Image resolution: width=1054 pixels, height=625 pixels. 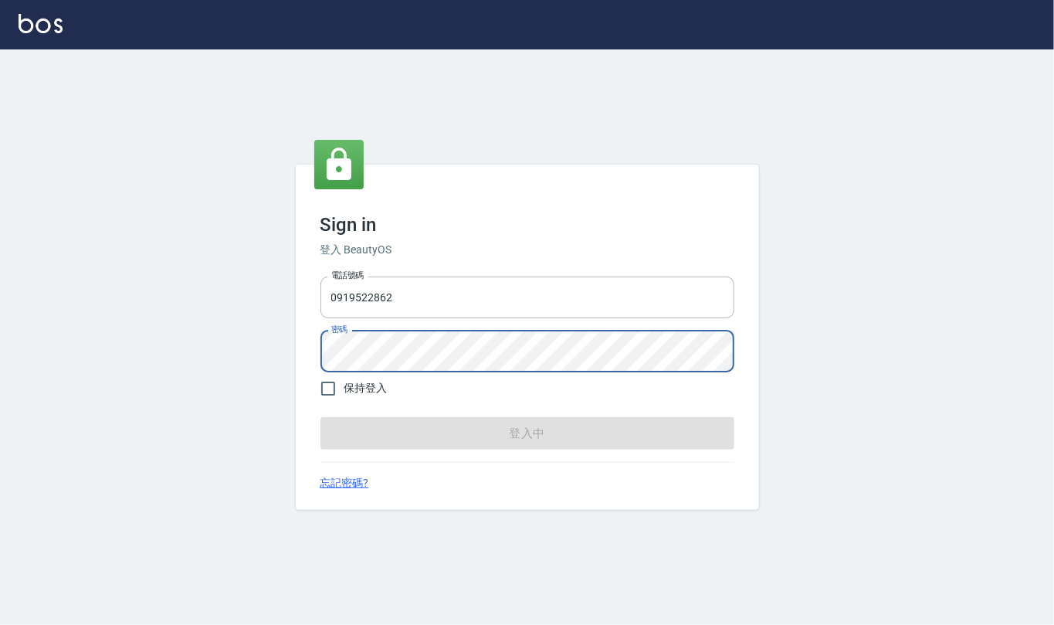 I want to click on h3: Sign in, so click(x=527, y=225).